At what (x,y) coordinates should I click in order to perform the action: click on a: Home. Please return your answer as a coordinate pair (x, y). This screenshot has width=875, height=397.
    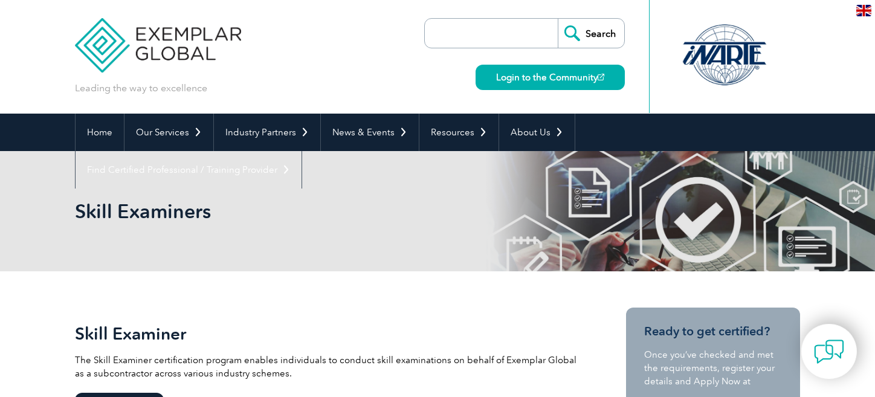
    Looking at the image, I should click on (100, 132).